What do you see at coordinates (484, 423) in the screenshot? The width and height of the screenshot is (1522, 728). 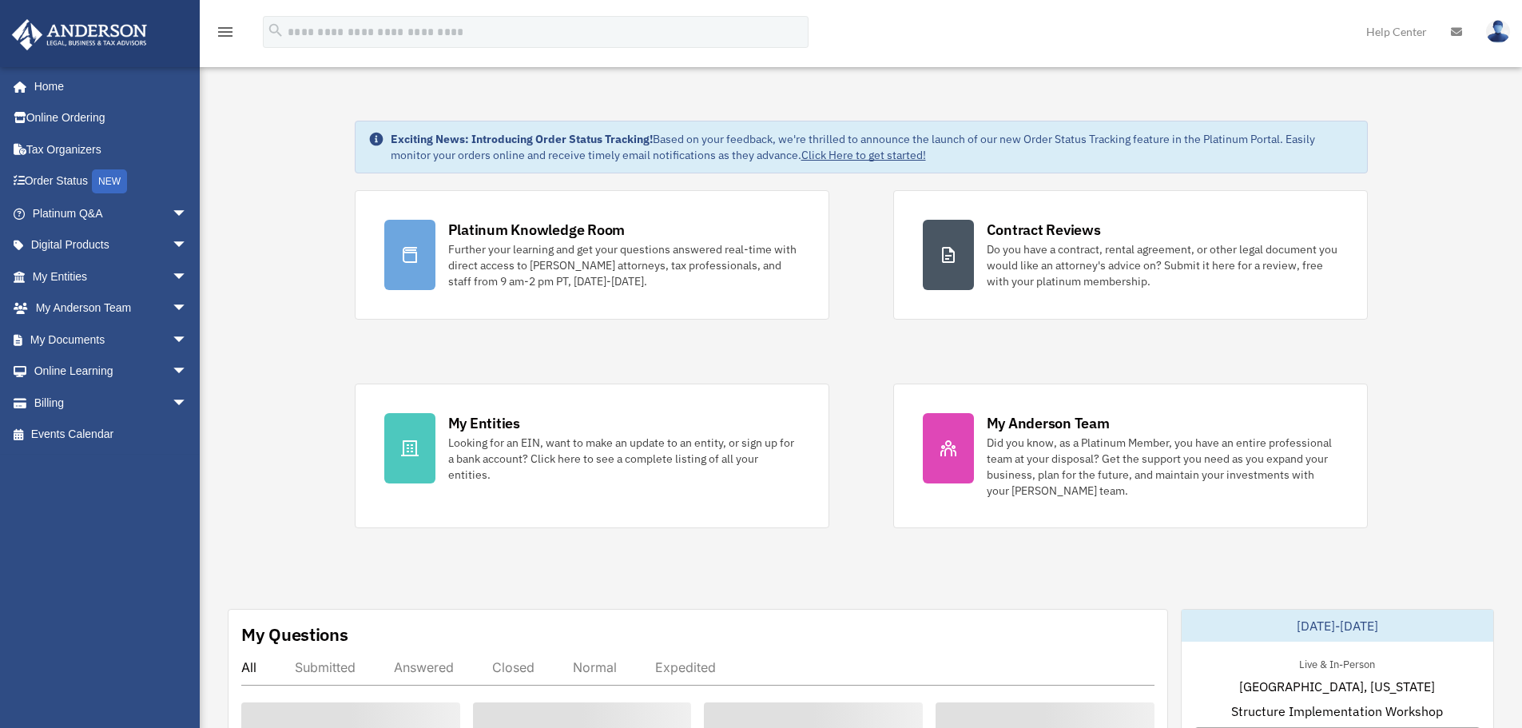 I see `div: My Entities` at bounding box center [484, 423].